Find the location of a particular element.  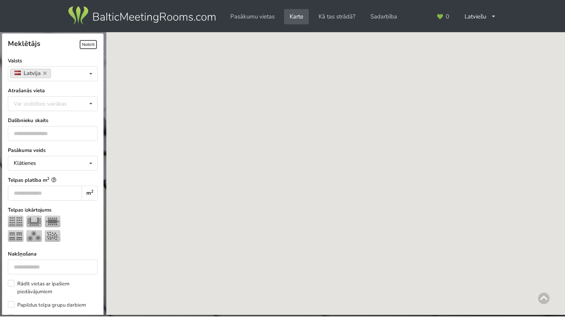

span: Notīrīt is located at coordinates (88, 44).